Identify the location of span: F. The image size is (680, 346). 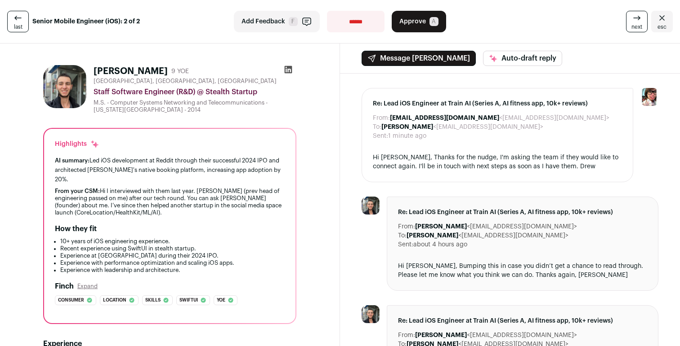
(293, 22).